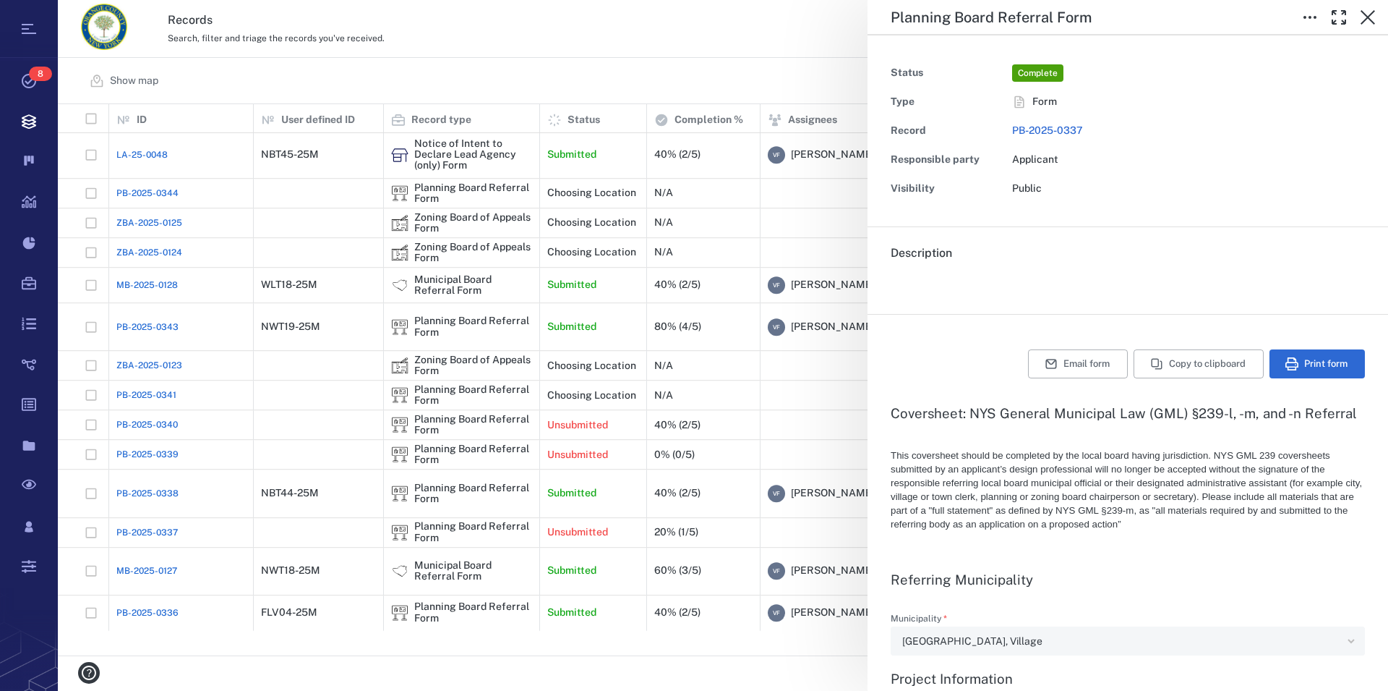  I want to click on span: Form, so click(1045, 102).